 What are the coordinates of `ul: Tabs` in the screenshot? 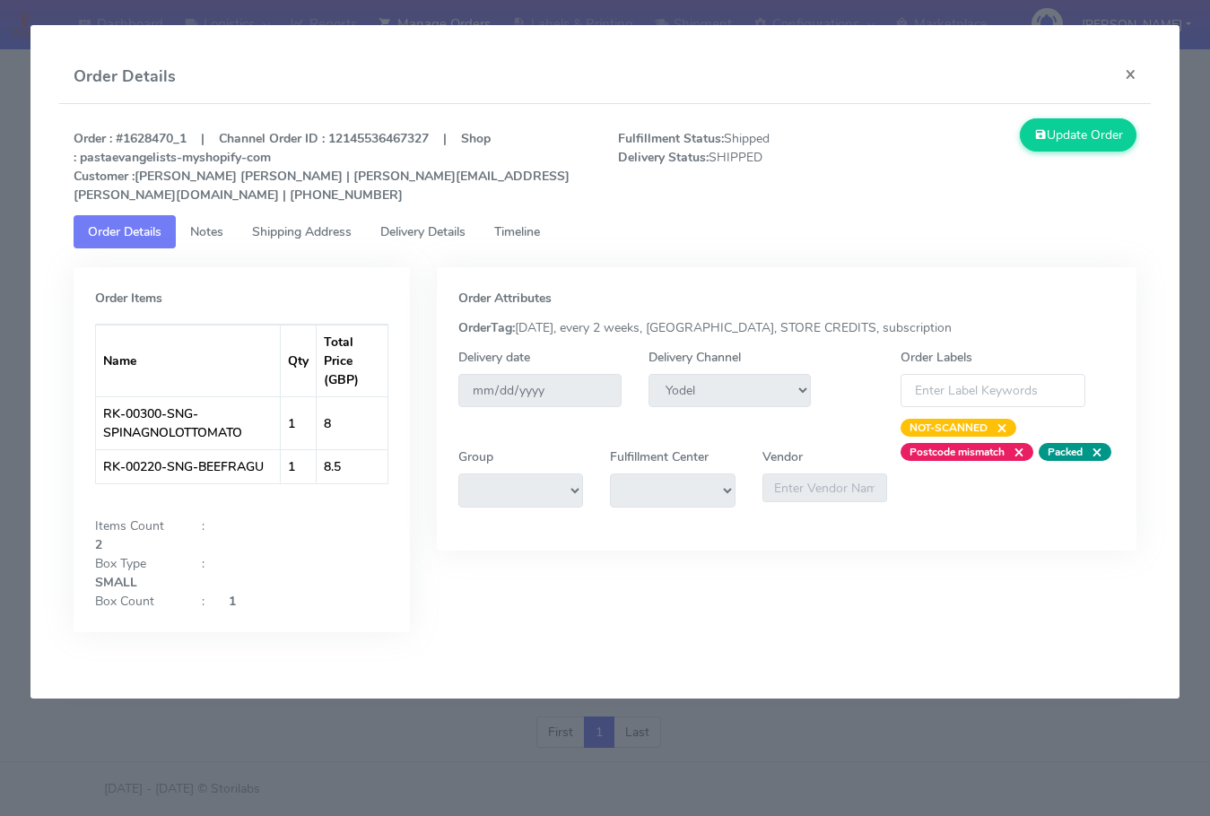 It's located at (604, 231).